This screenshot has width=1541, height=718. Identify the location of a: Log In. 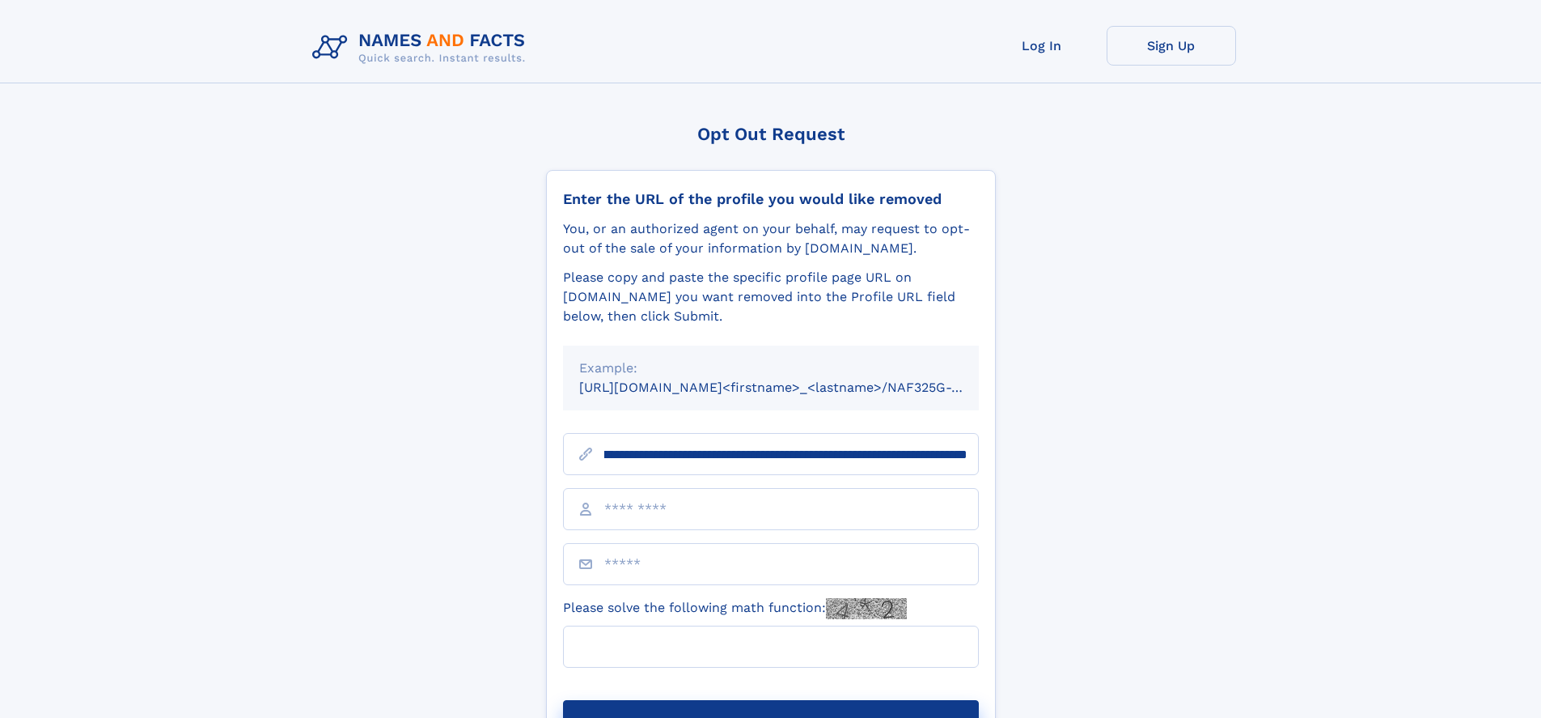
(1042, 45).